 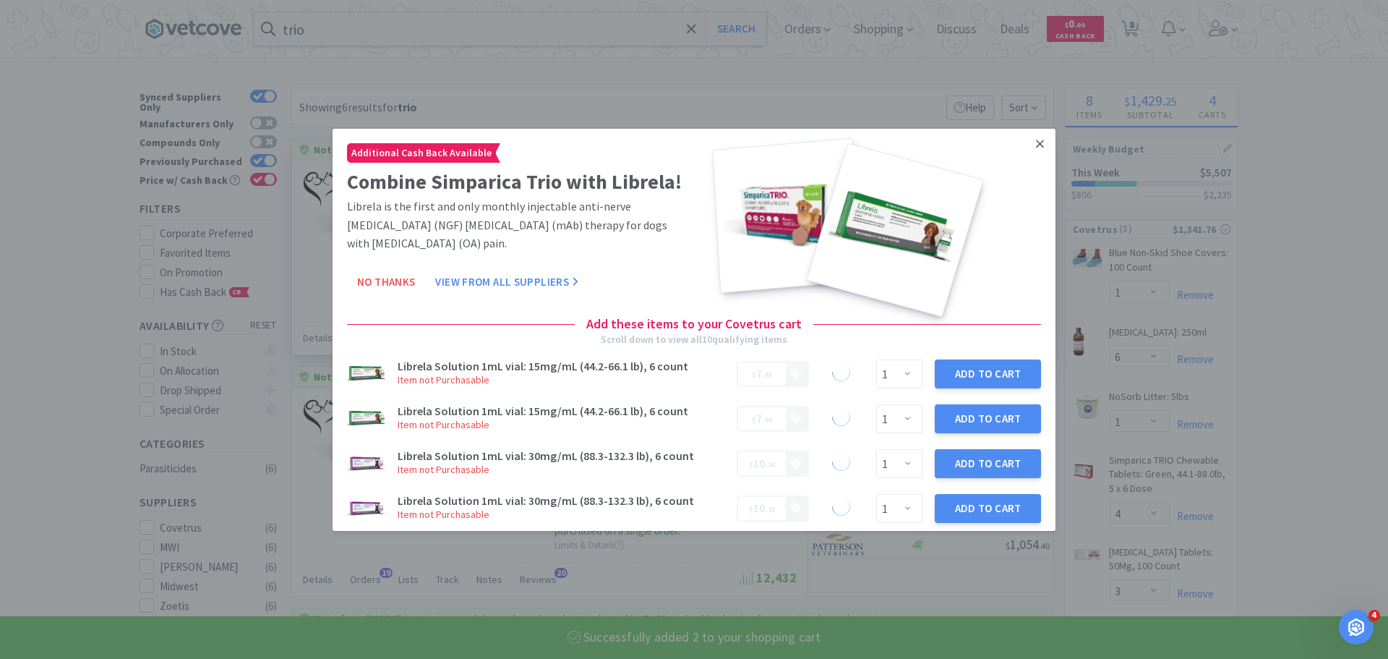 What do you see at coordinates (386, 282) in the screenshot?
I see `button: No Thanks` at bounding box center [386, 282].